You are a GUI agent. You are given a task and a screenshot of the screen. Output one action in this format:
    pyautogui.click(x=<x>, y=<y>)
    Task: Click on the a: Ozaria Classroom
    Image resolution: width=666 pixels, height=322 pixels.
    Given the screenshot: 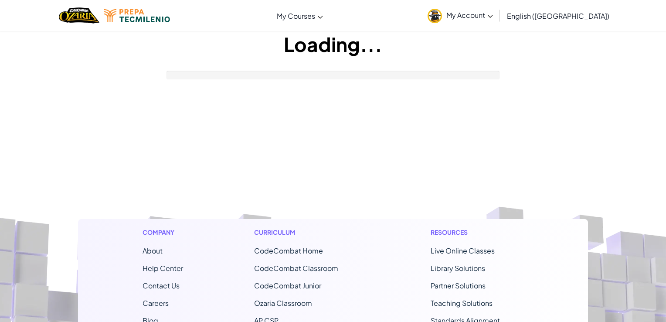 What is the action you would take?
    pyautogui.click(x=283, y=303)
    